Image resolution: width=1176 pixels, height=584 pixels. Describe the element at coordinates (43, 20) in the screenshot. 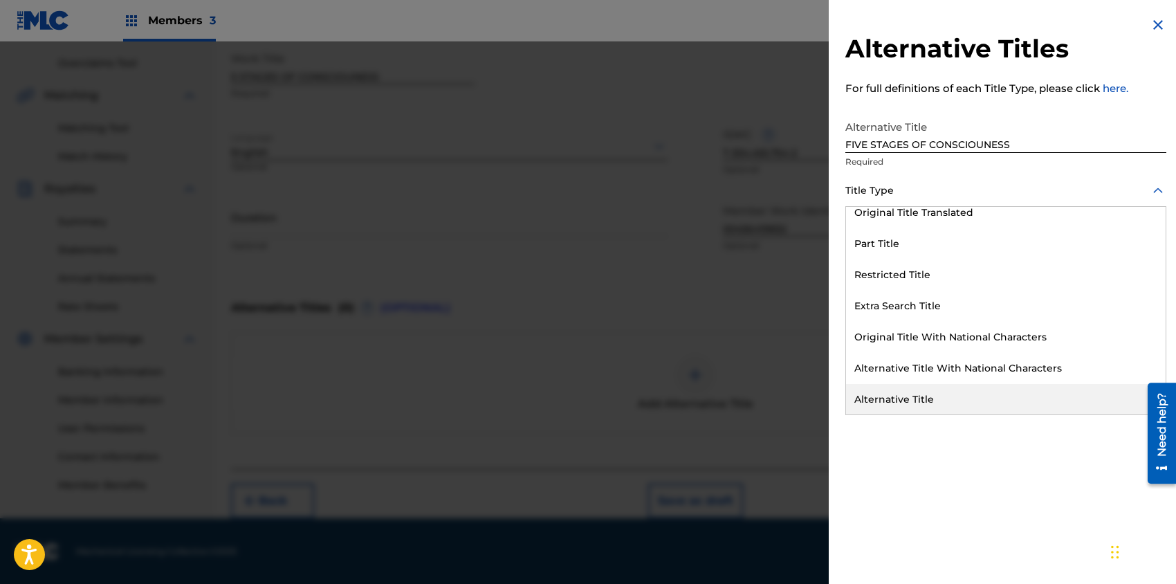

I see `img: MLC Logo` at that location.